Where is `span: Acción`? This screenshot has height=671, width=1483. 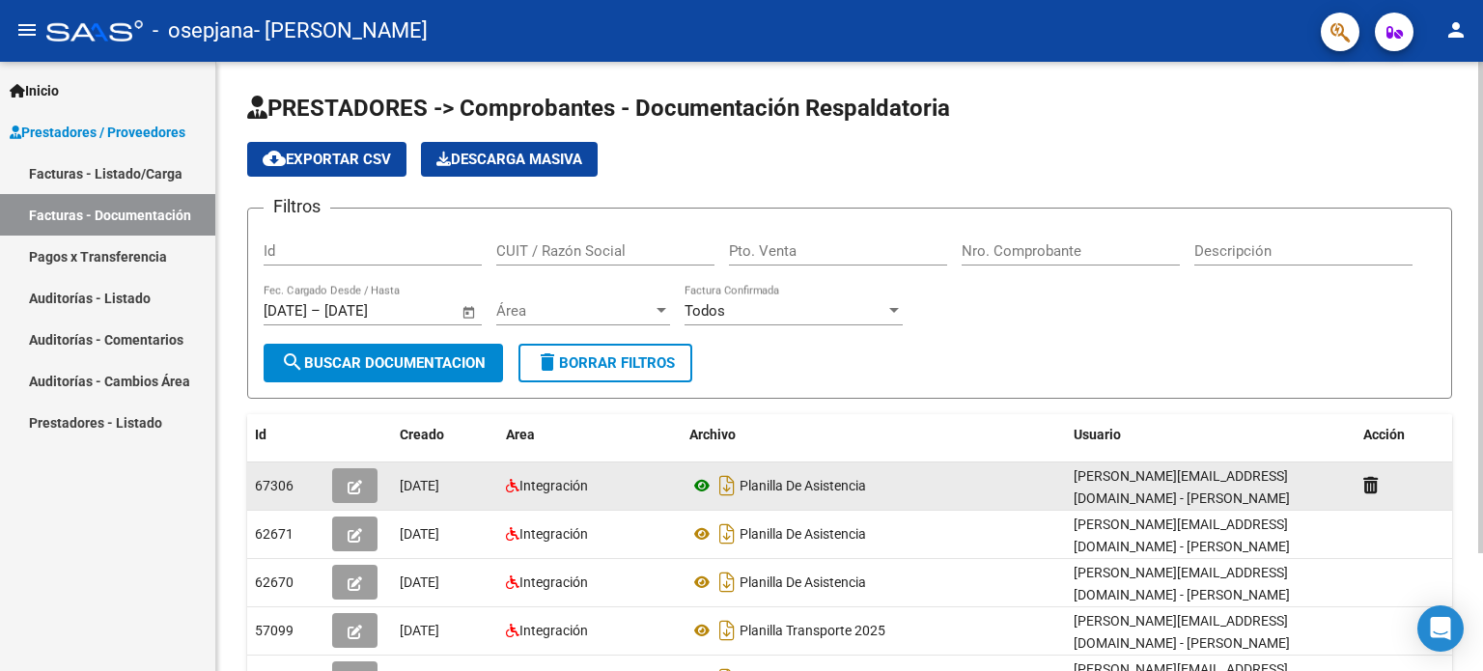
span: Acción is located at coordinates (1384, 435).